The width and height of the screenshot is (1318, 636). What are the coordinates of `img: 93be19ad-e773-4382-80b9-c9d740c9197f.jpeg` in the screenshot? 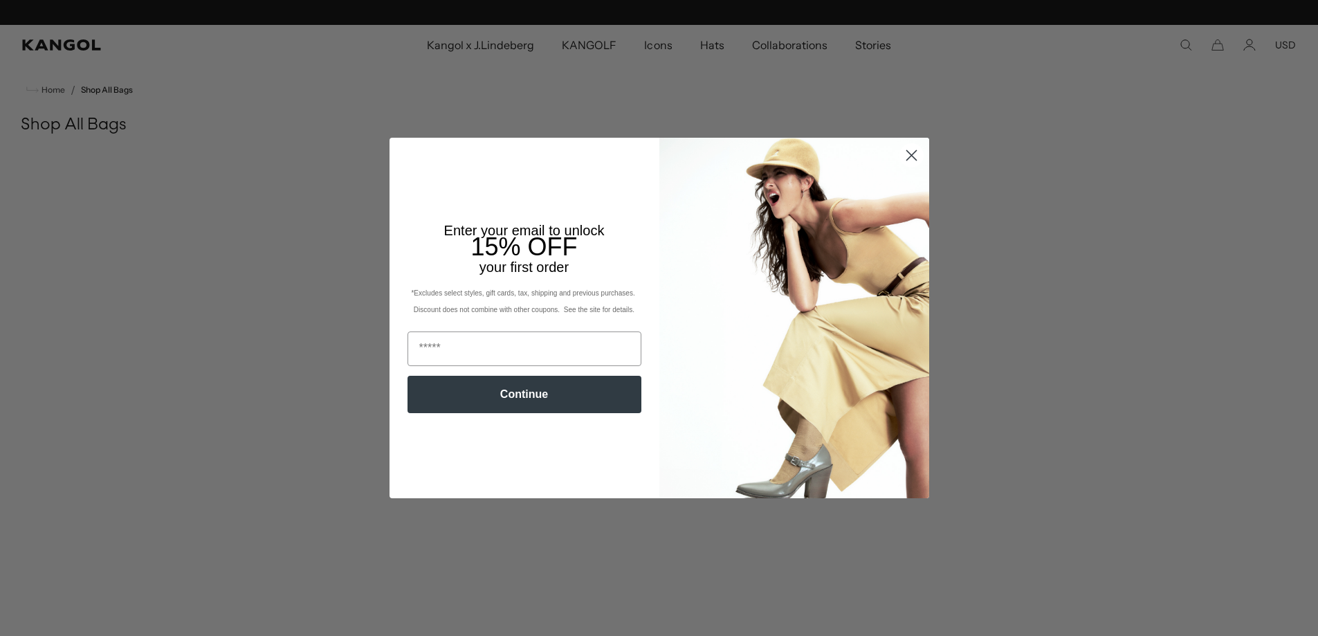 It's located at (794, 318).